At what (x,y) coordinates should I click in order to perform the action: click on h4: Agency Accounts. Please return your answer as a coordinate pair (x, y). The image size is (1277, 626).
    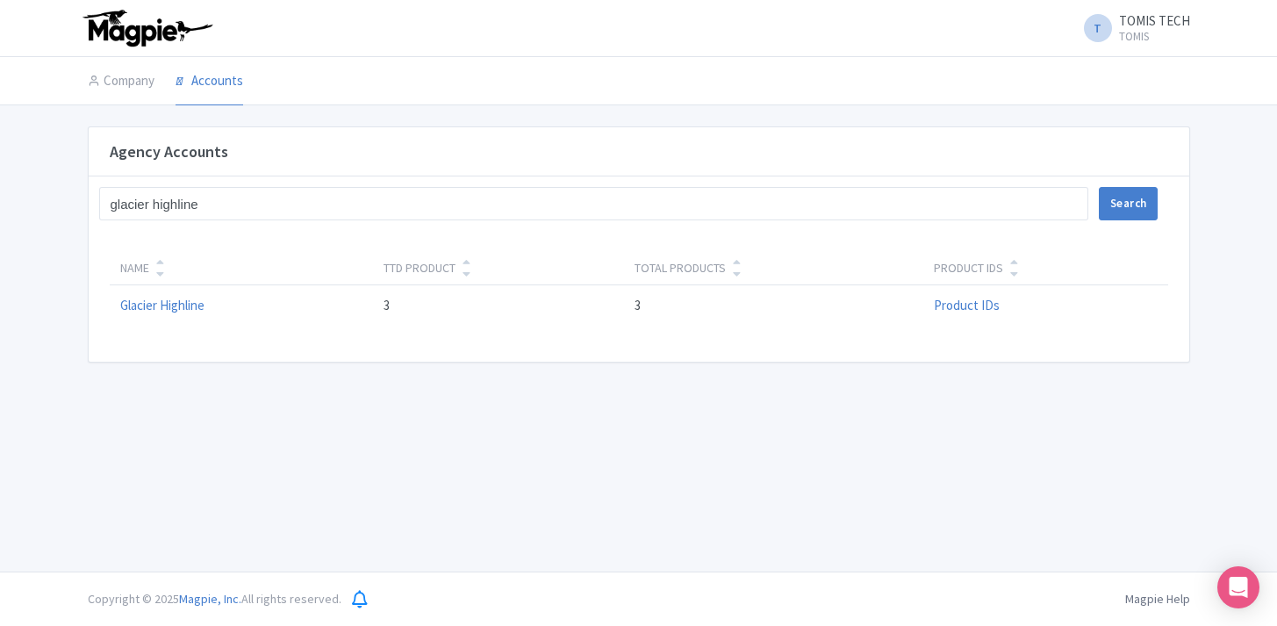
    Looking at the image, I should click on (168, 152).